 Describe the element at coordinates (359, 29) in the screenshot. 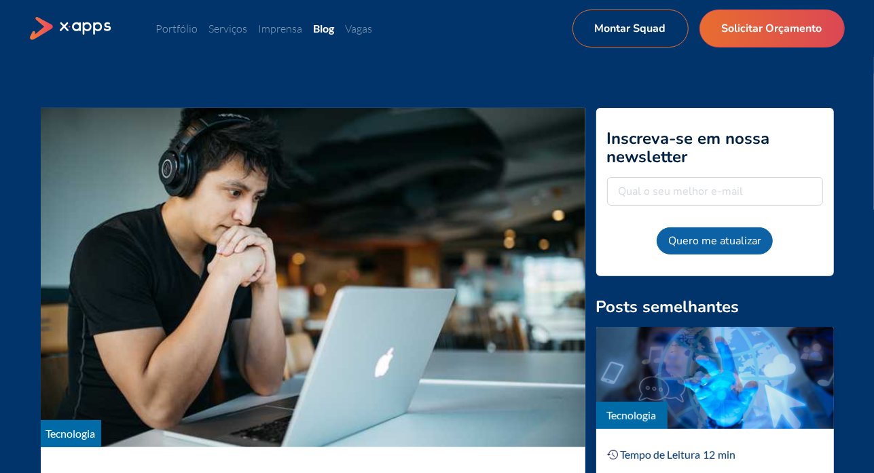

I see `a: Vagas` at that location.